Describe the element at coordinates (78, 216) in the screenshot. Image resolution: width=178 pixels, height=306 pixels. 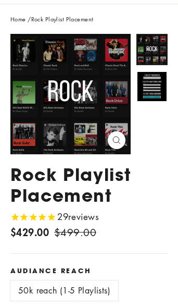
I see `span: 29 reviews` at that location.